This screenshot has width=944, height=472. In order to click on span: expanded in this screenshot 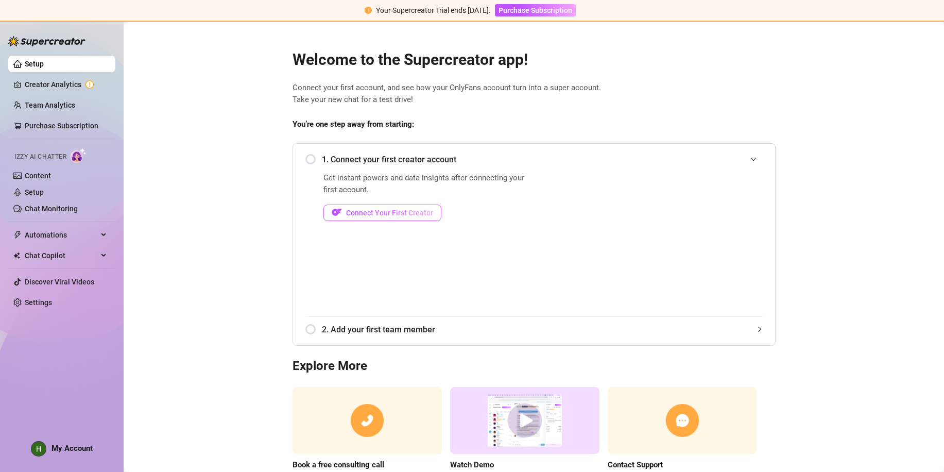, I will do `click(754, 159)`.